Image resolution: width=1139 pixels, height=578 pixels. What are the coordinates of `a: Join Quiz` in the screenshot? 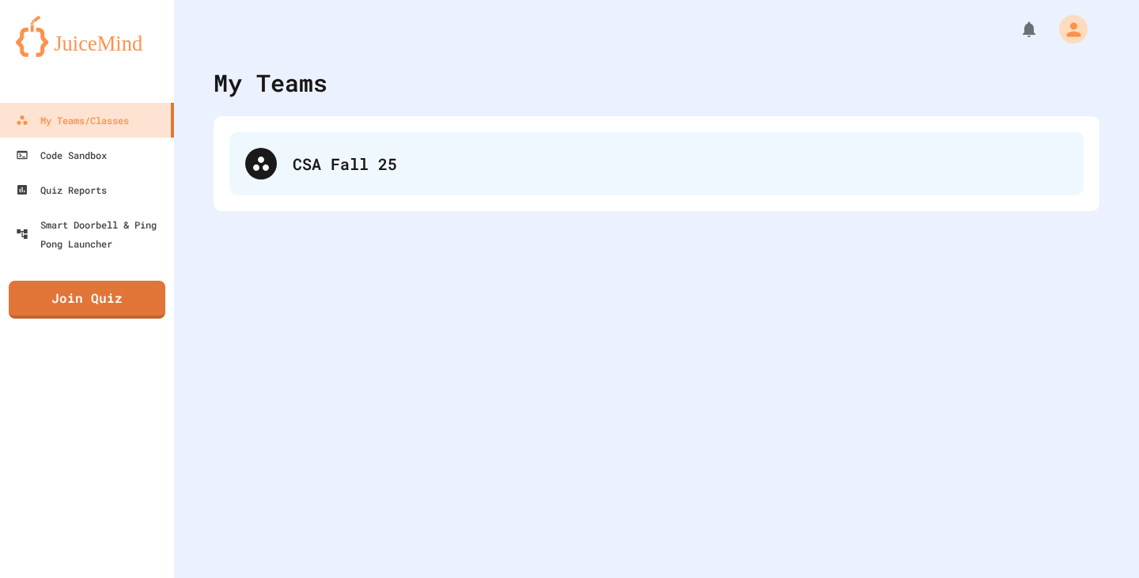 It's located at (87, 300).